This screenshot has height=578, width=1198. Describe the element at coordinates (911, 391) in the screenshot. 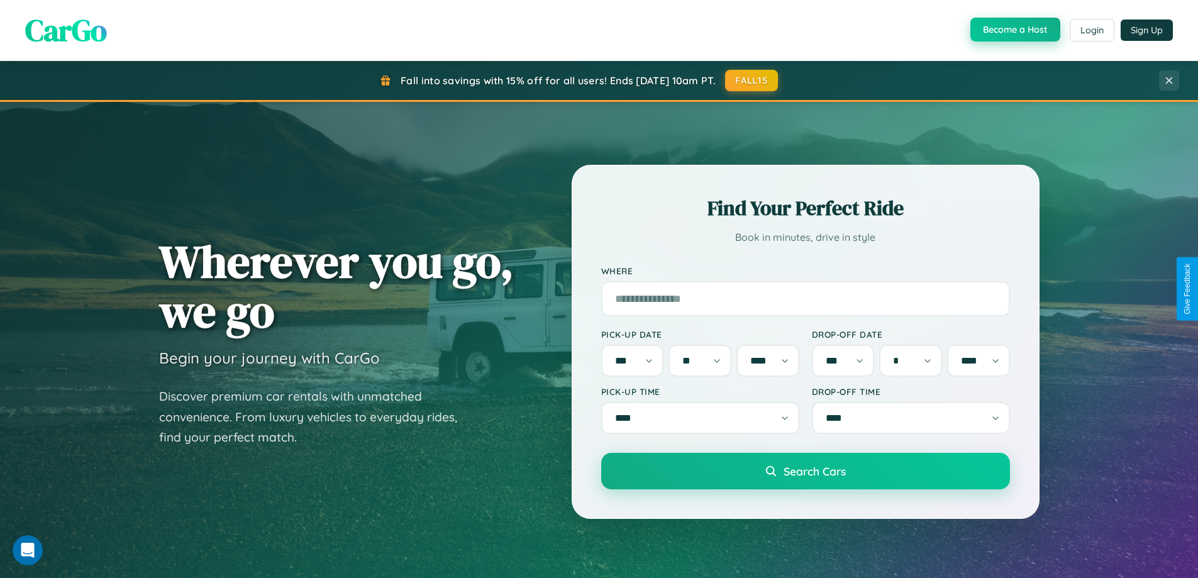

I see `label: Drop-off Time` at that location.